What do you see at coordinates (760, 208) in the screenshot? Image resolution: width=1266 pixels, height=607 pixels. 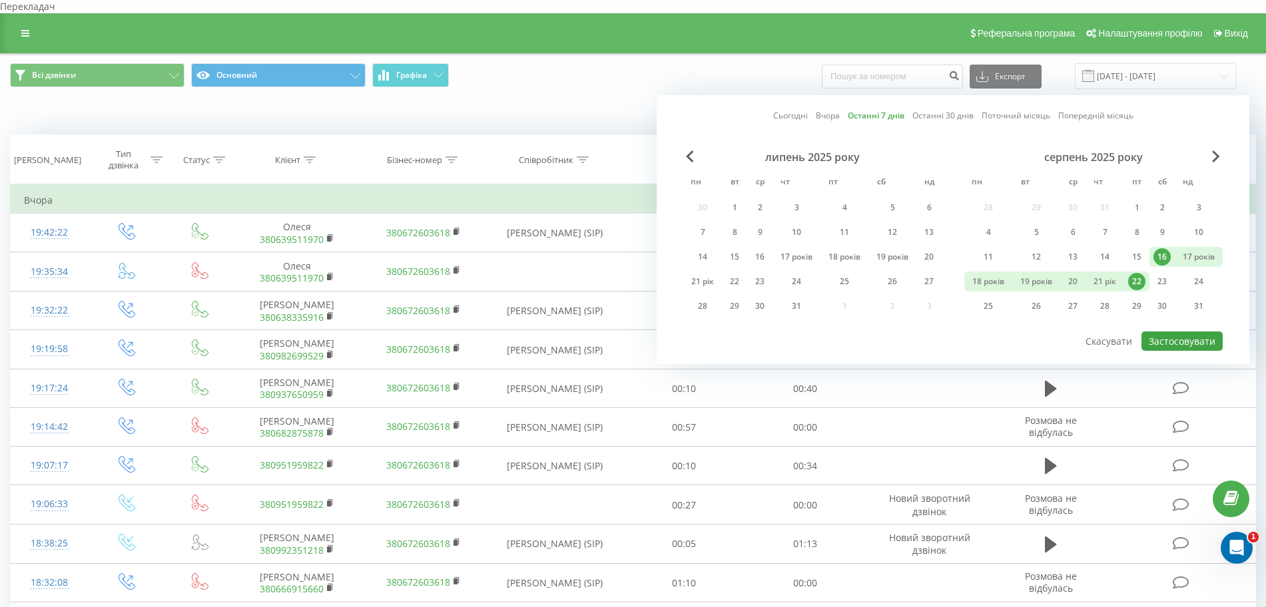 I see `div: 2 липня 2025 р.` at bounding box center [760, 208].